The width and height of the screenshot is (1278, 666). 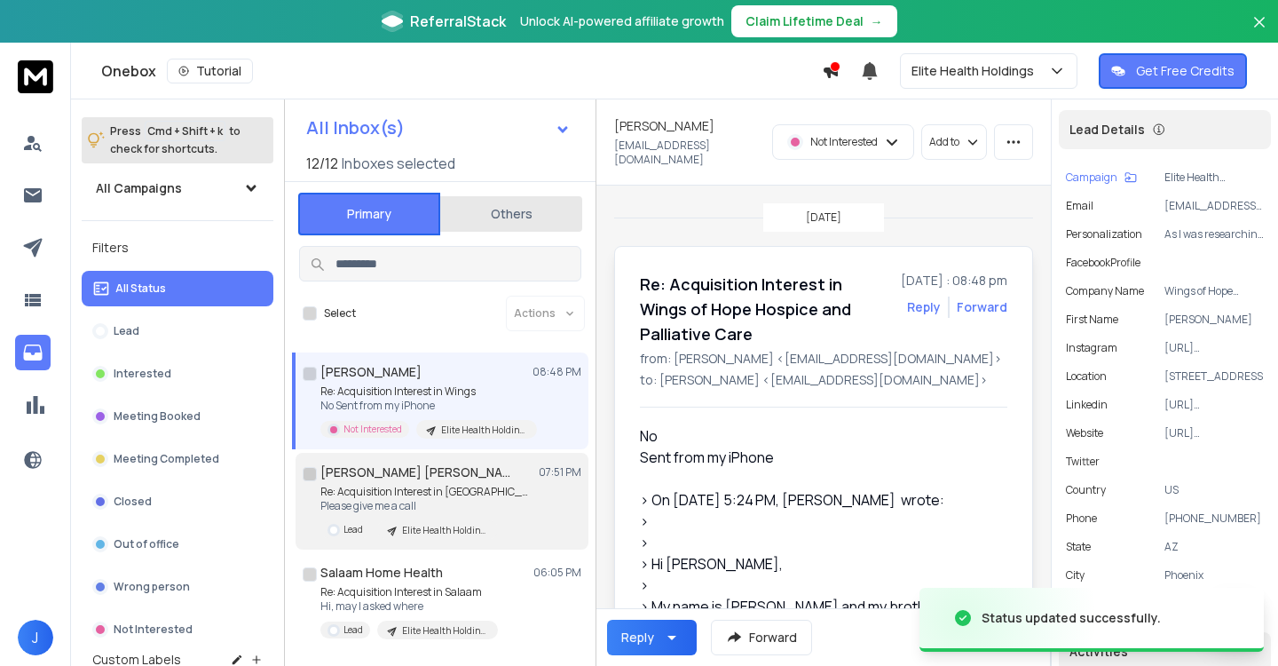 I want to click on button: Others, so click(x=511, y=214).